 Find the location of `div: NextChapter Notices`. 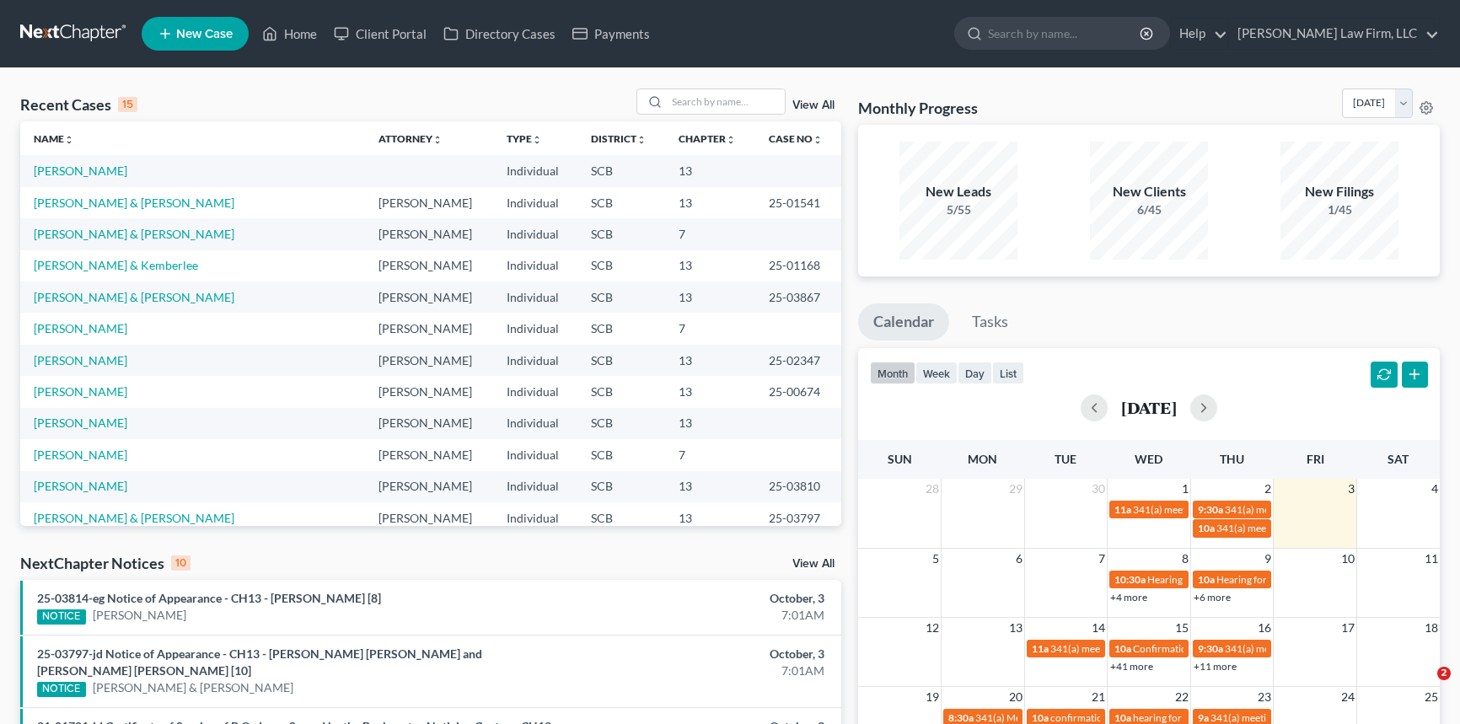

div: NextChapter Notices is located at coordinates (105, 563).